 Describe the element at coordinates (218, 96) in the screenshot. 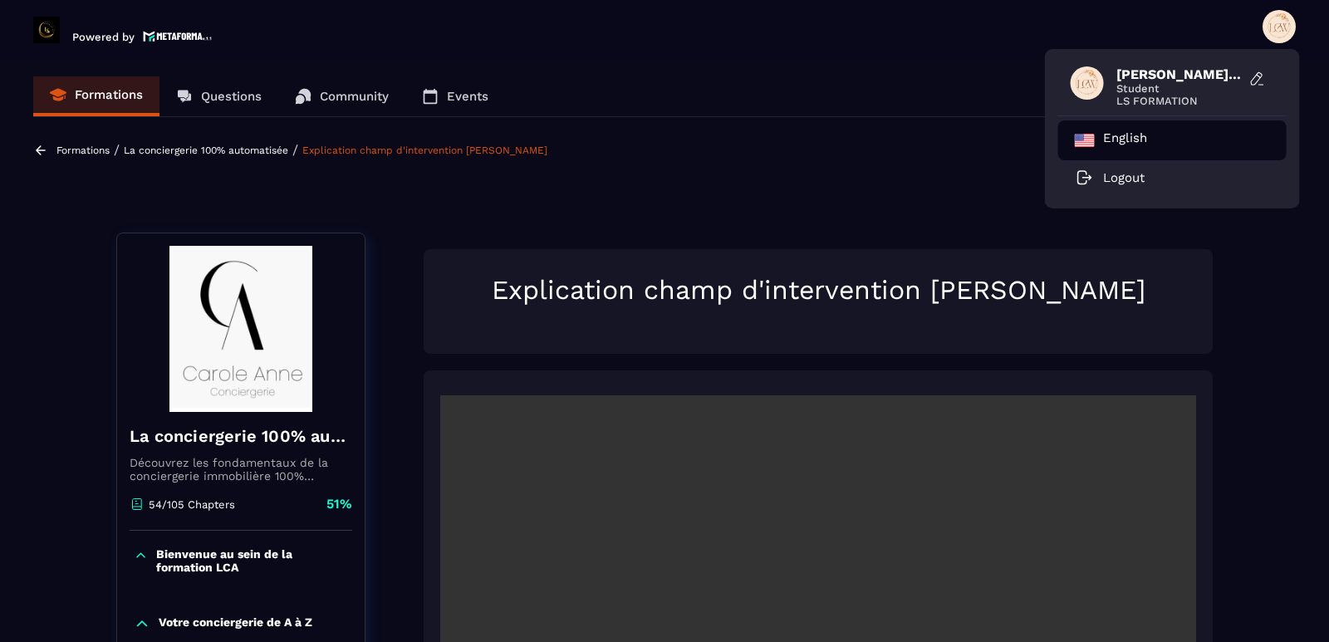

I see `a: Questions` at that location.